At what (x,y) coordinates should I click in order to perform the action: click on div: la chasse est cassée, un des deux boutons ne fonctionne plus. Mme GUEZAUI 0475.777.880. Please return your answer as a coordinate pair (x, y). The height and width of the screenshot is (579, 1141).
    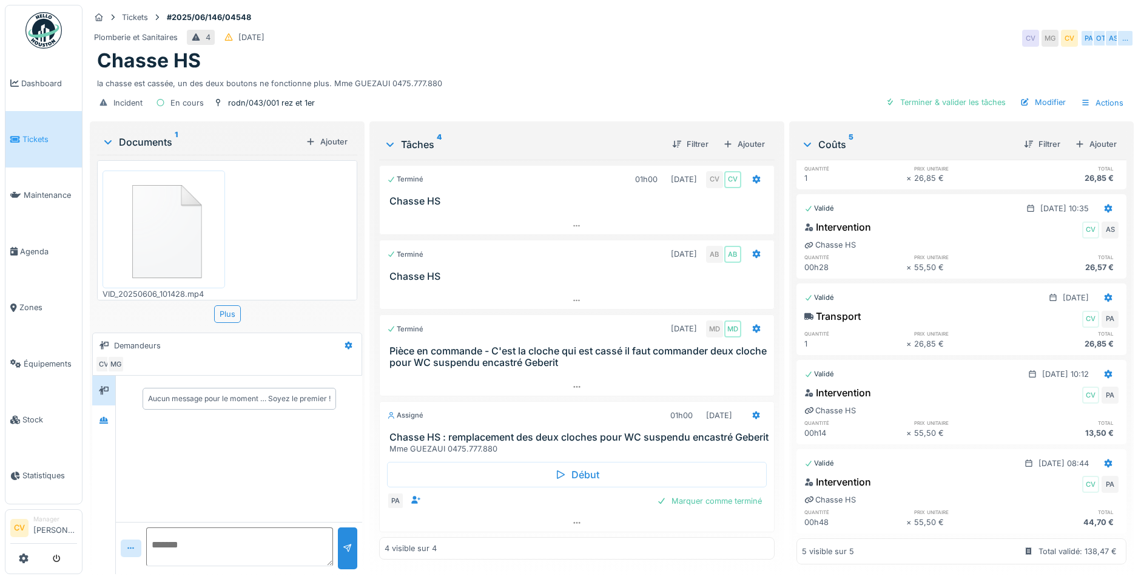
    Looking at the image, I should click on (612, 81).